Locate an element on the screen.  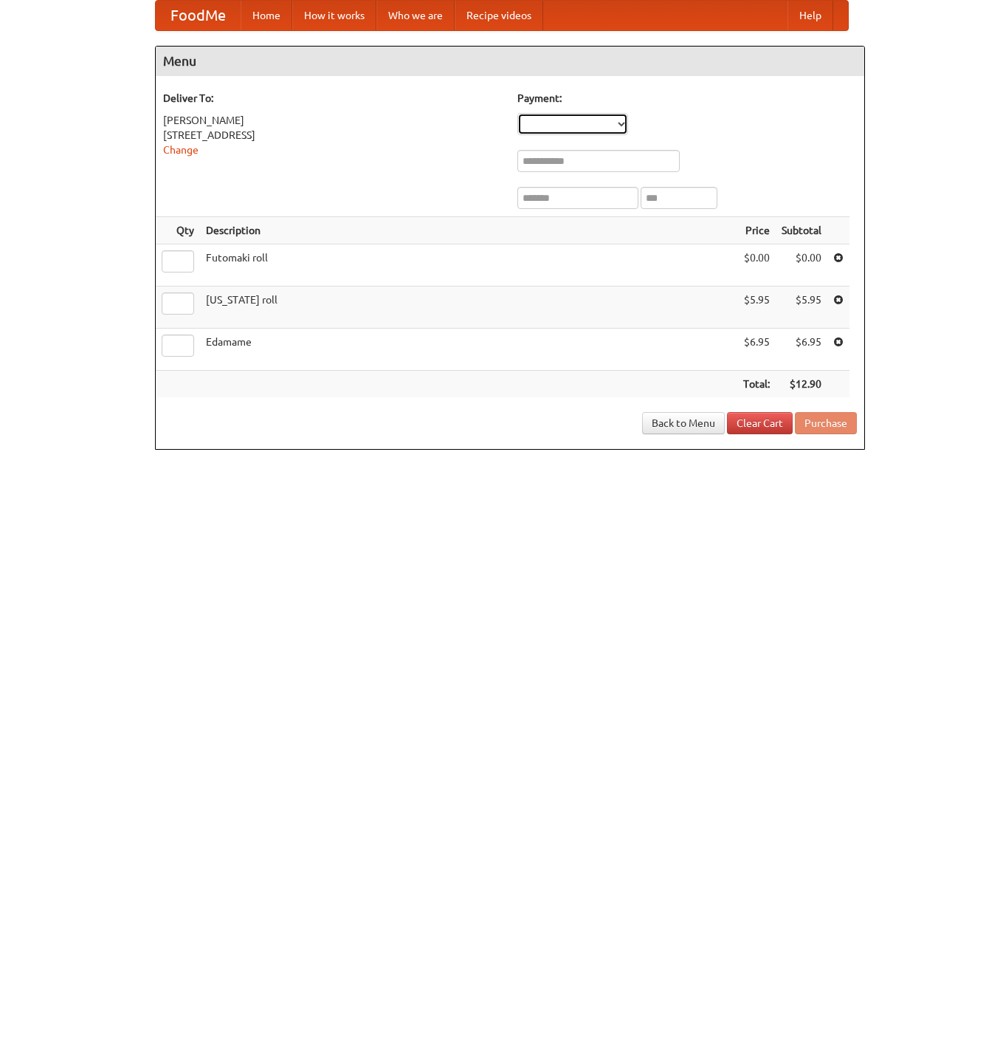
th: Total: is located at coordinates (757, 384).